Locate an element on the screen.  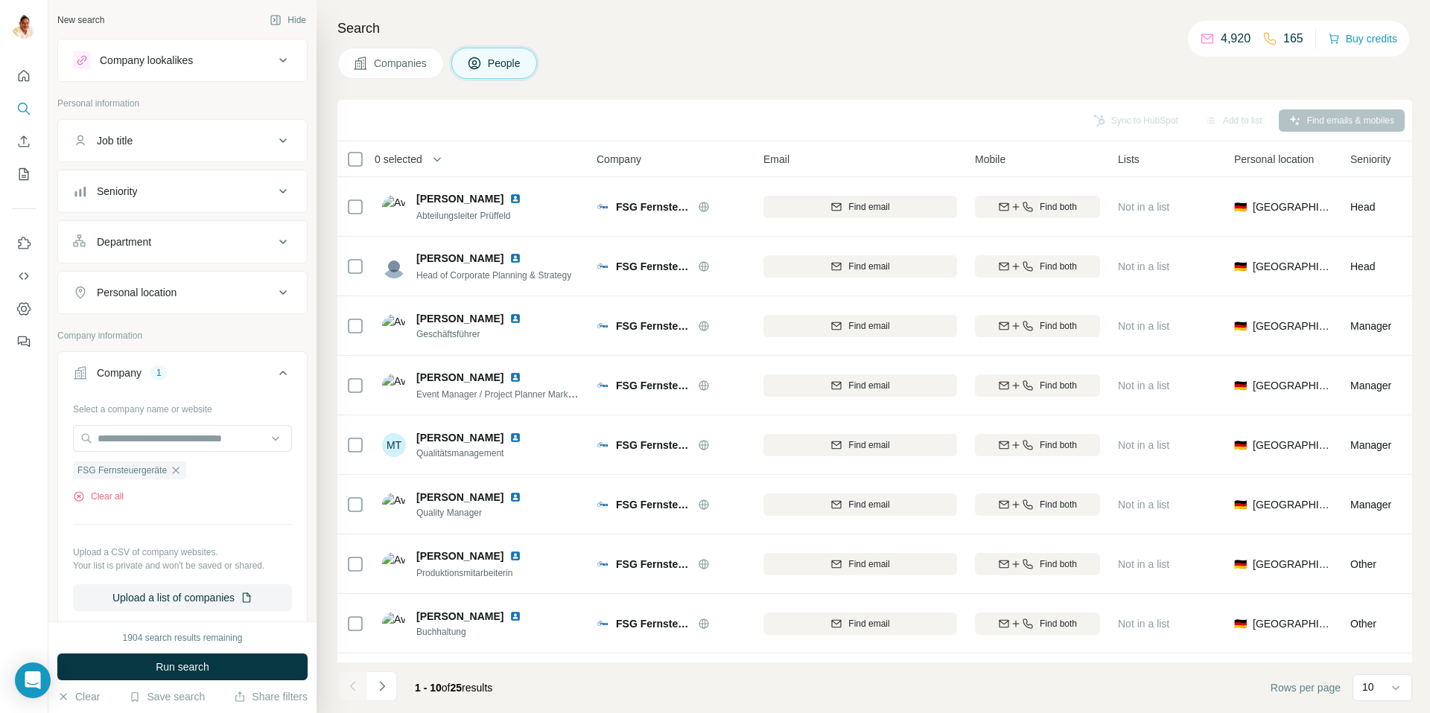
button: Save search is located at coordinates (167, 697).